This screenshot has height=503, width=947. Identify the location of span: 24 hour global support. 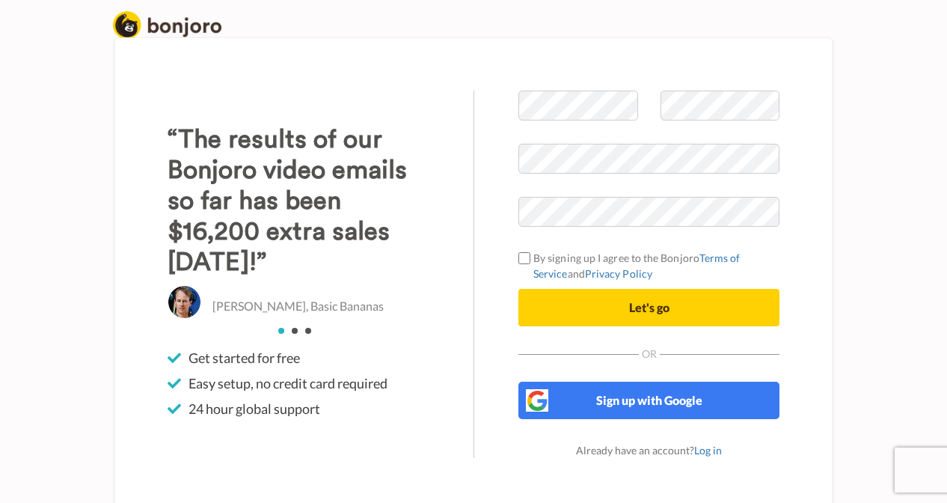
(254, 409).